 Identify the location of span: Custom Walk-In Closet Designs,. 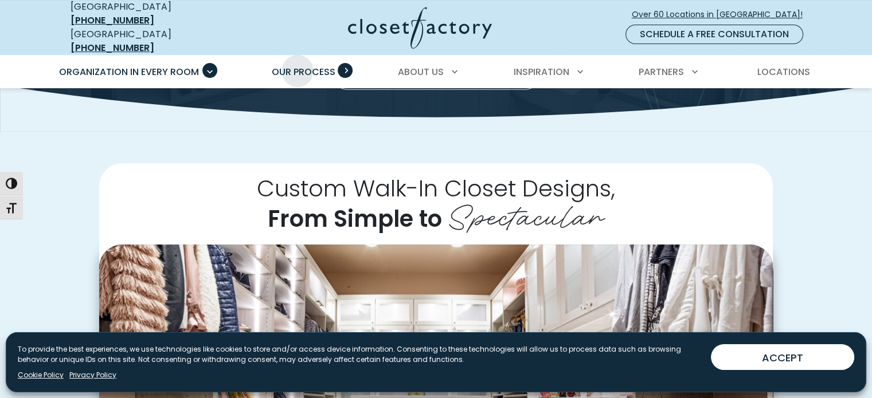
(436, 189).